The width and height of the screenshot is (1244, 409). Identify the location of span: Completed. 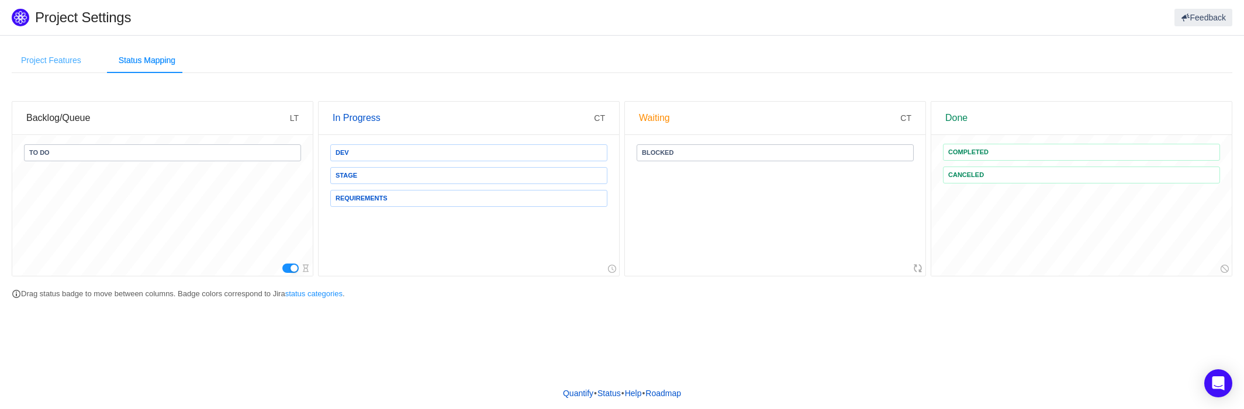
(968, 152).